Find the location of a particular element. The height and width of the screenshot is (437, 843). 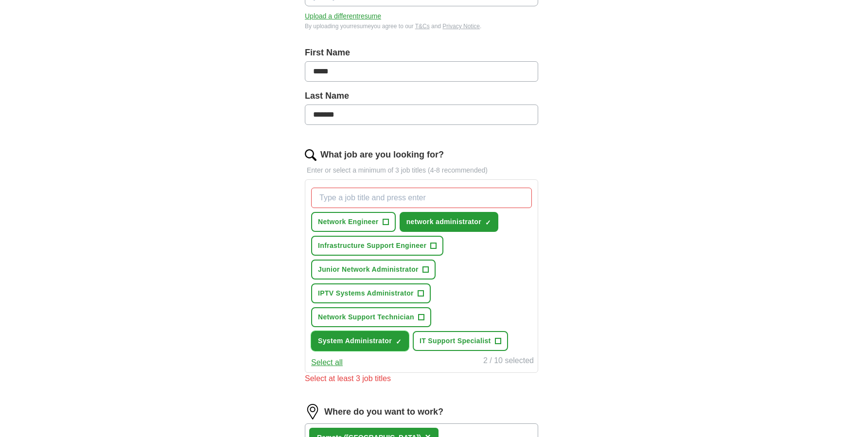

label: Last Name is located at coordinates (422, 96).